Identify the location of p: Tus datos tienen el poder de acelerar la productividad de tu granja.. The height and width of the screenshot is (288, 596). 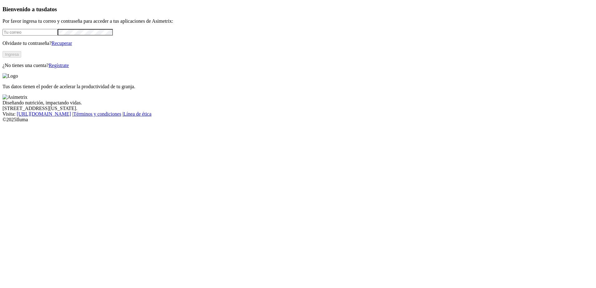
(298, 87).